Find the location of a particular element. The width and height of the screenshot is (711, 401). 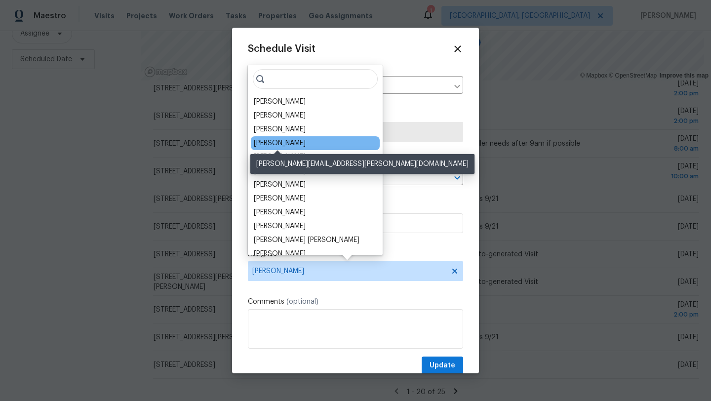

button: Open is located at coordinates (457, 178).